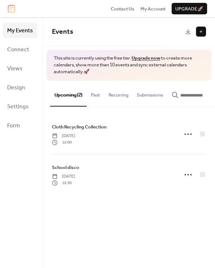 This screenshot has width=215, height=268. What do you see at coordinates (18, 106) in the screenshot?
I see `span: Settings` at bounding box center [18, 106].